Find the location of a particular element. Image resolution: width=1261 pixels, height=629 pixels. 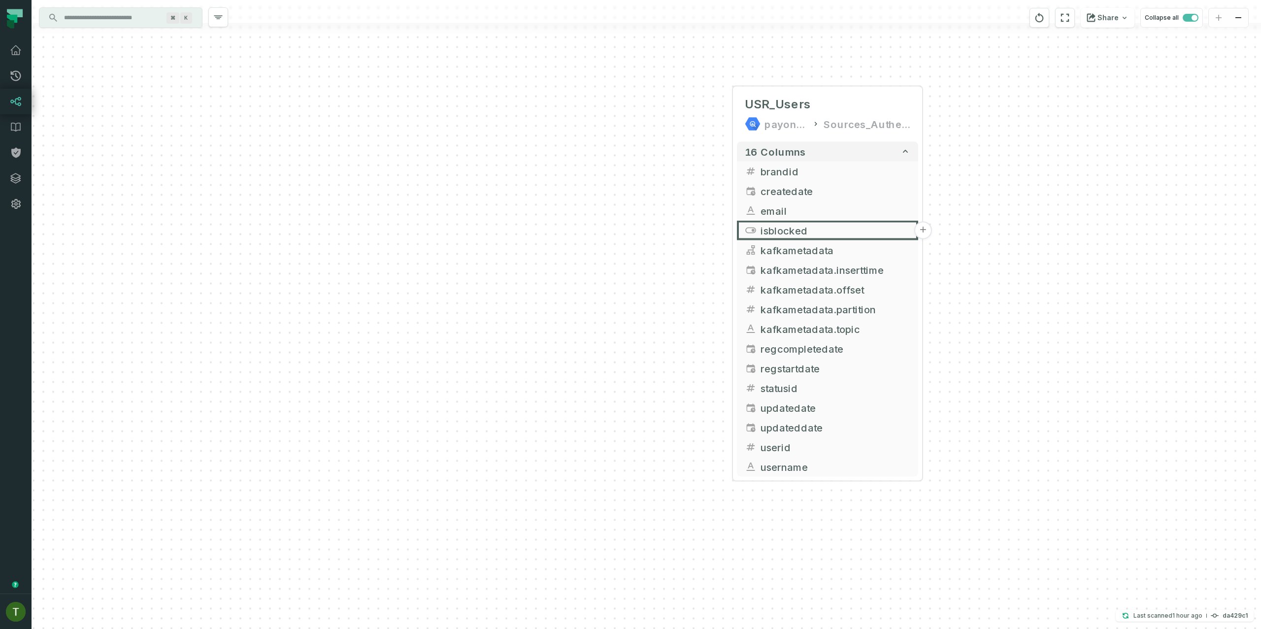

button: Collapse all is located at coordinates (1171, 18).